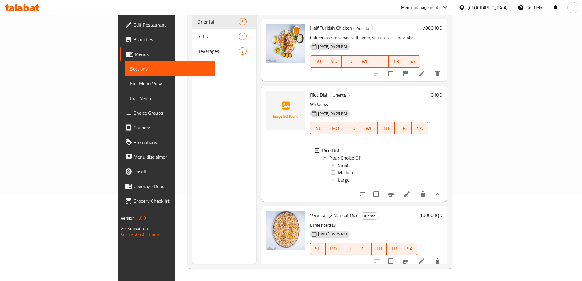  What do you see at coordinates (170, 98) in the screenshot?
I see `a: Edit Menu` at bounding box center [170, 98].